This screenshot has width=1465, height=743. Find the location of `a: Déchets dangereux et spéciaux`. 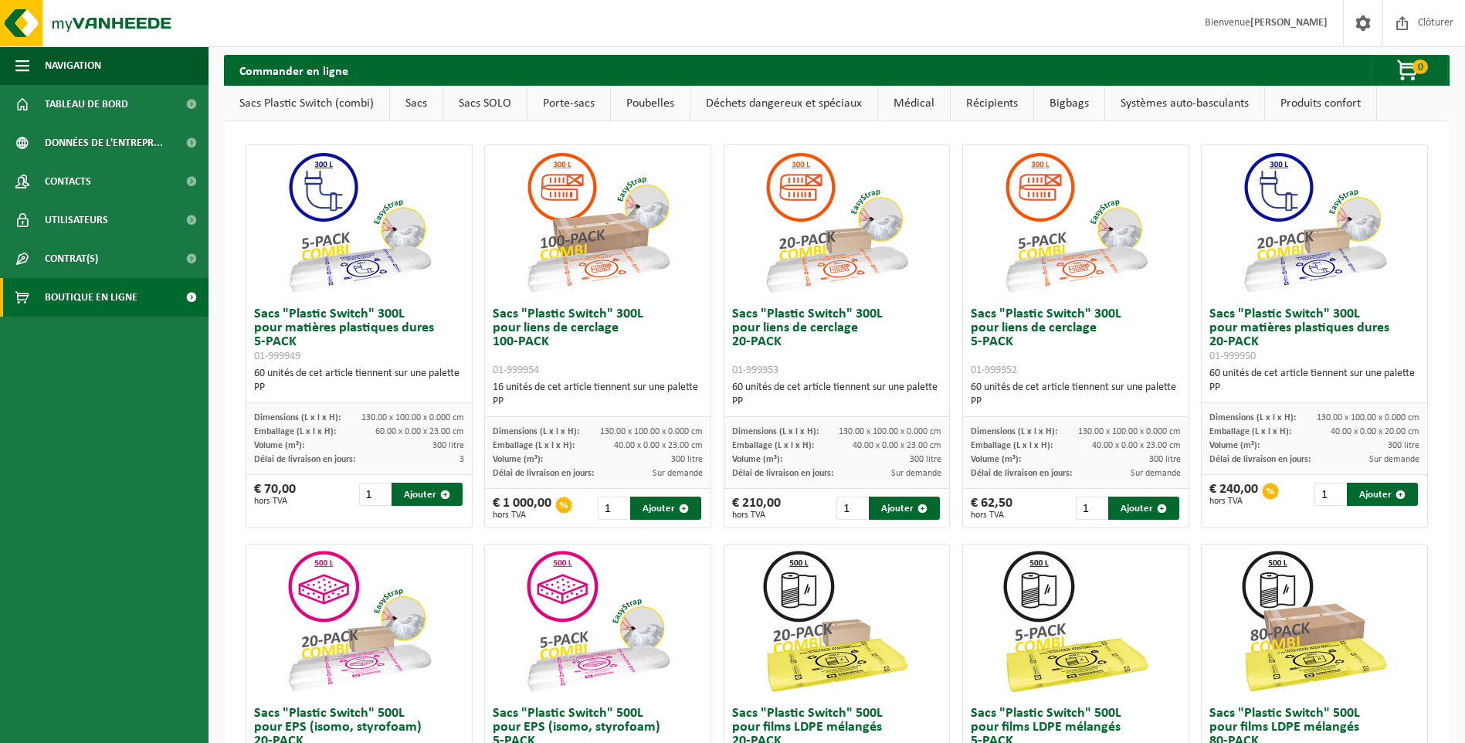

a: Déchets dangereux et spéciaux is located at coordinates (784, 104).